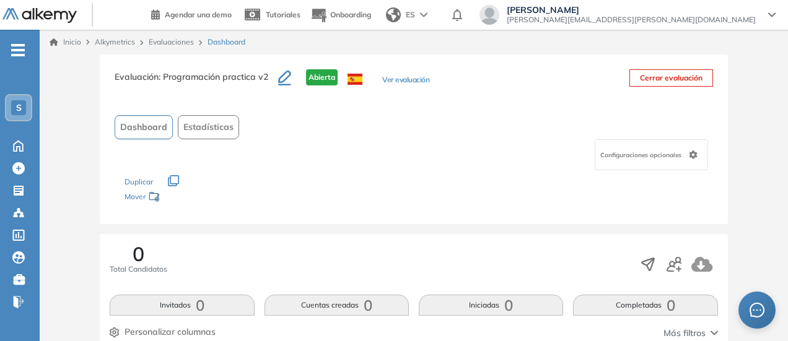  Describe the element at coordinates (393, 15) in the screenshot. I see `img: world` at that location.